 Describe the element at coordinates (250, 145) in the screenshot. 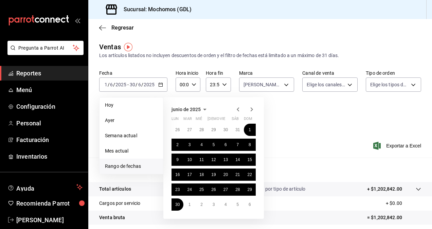

I see `abbr: 8 de junio de 2025` at that location.